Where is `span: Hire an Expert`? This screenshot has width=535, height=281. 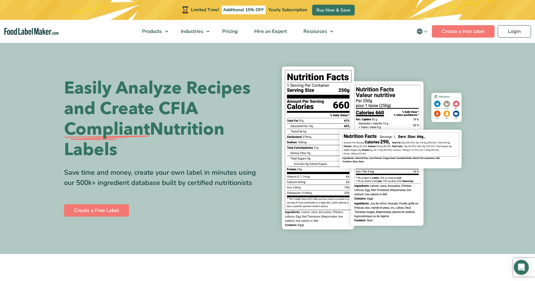 span: Hire an Expert is located at coordinates (270, 31).